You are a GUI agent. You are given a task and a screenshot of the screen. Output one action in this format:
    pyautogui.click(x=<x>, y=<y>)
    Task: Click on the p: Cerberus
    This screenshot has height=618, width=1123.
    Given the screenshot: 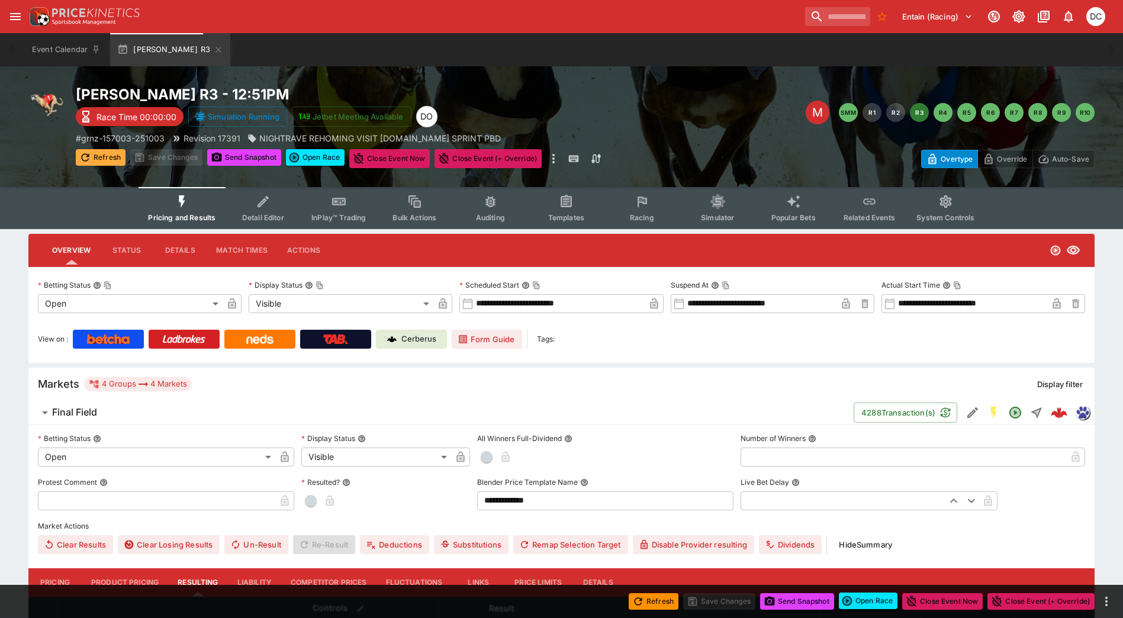 What is the action you would take?
    pyautogui.click(x=419, y=339)
    